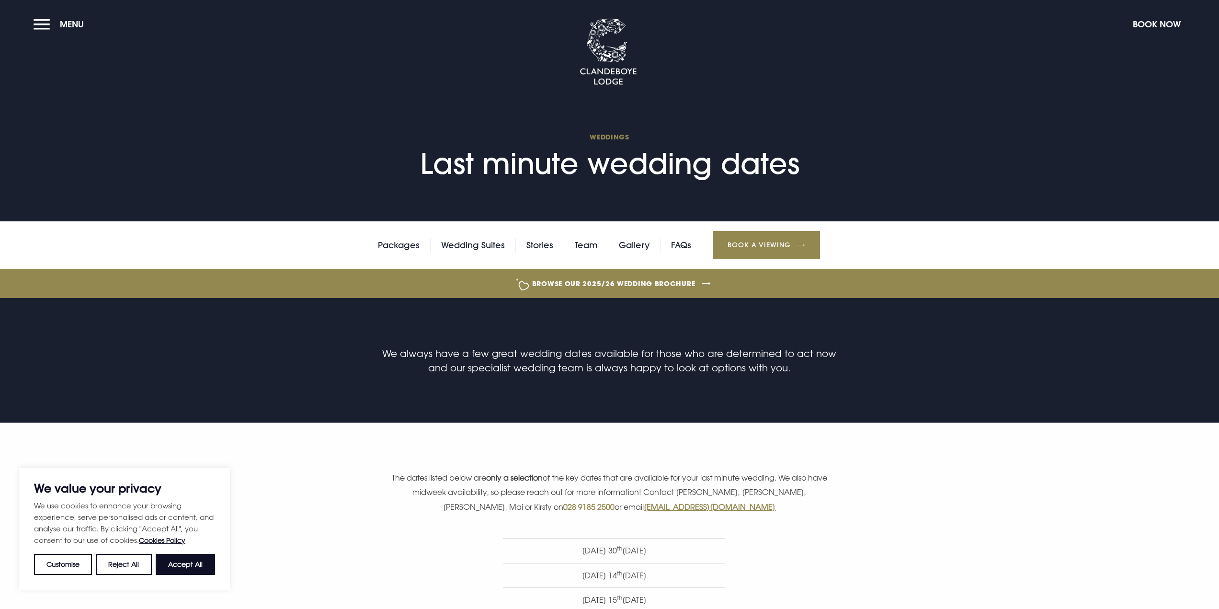 This screenshot has height=609, width=1219. Describe the element at coordinates (124, 564) in the screenshot. I see `button: Reject All` at that location.